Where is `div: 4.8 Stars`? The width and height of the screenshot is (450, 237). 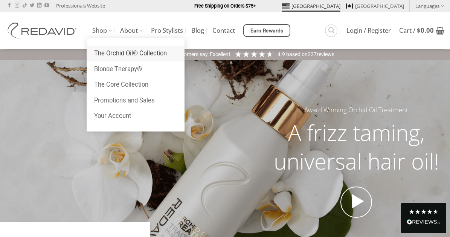 div: 4.8 Stars is located at coordinates (423, 211).